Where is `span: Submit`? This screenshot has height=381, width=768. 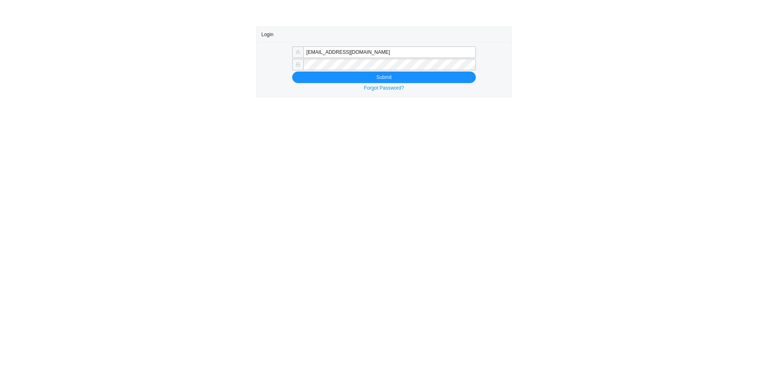 span: Submit is located at coordinates (384, 77).